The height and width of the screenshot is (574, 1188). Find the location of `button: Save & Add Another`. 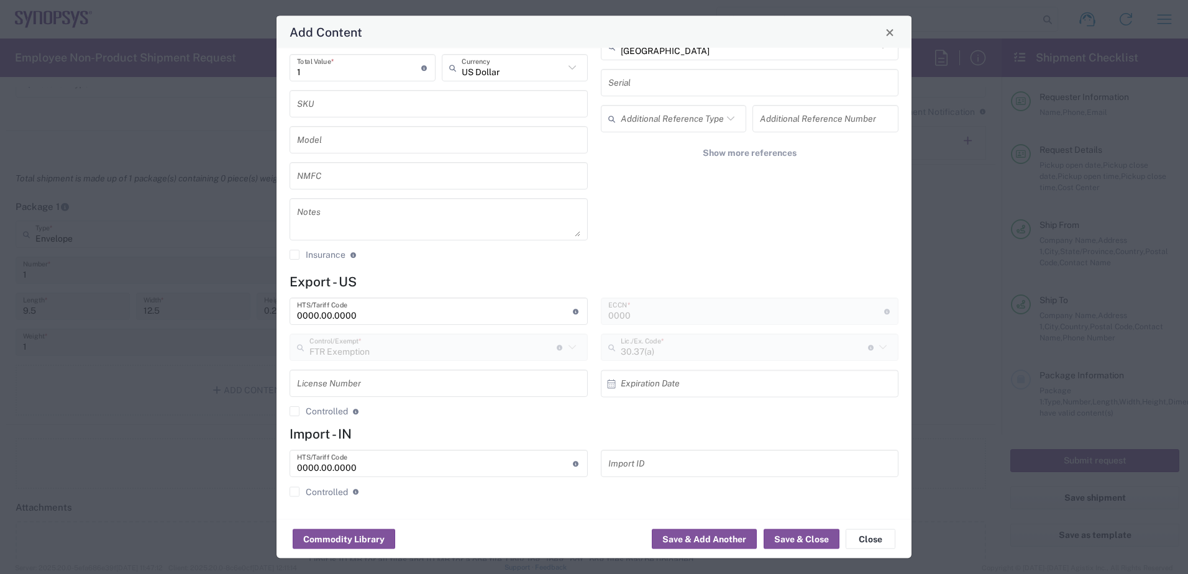

button: Save & Add Another is located at coordinates (704, 539).